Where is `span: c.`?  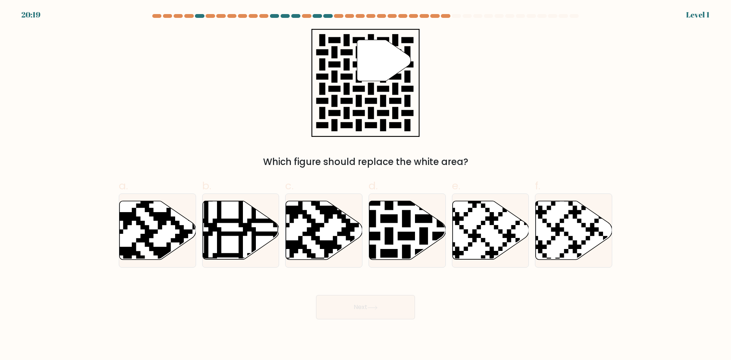
span: c. is located at coordinates (289, 186).